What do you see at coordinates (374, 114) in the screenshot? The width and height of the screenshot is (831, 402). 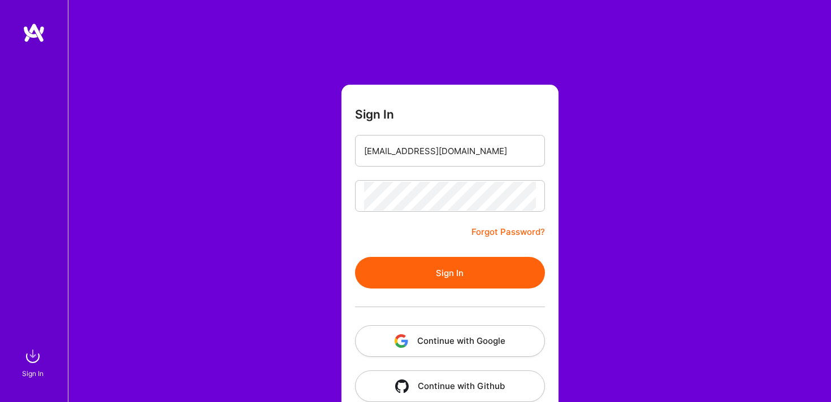 I see `h3: Sign In` at bounding box center [374, 114].